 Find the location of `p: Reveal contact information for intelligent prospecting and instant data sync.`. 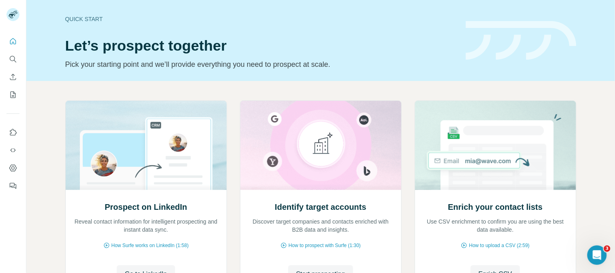

p: Reveal contact information for intelligent prospecting and instant data sync. is located at coordinates (146, 226).